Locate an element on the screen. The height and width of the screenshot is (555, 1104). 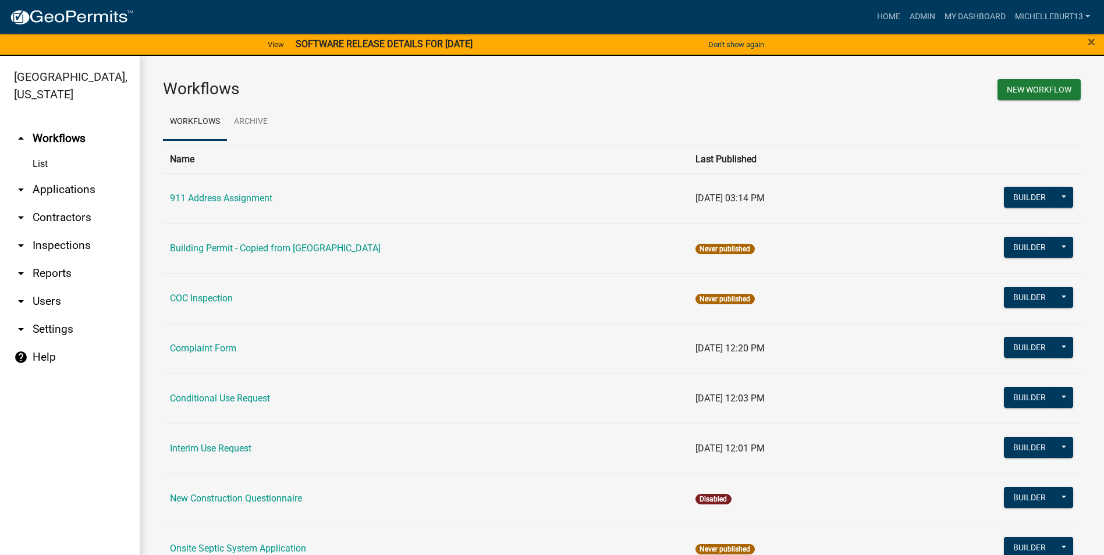
a: Admin is located at coordinates (923, 17).